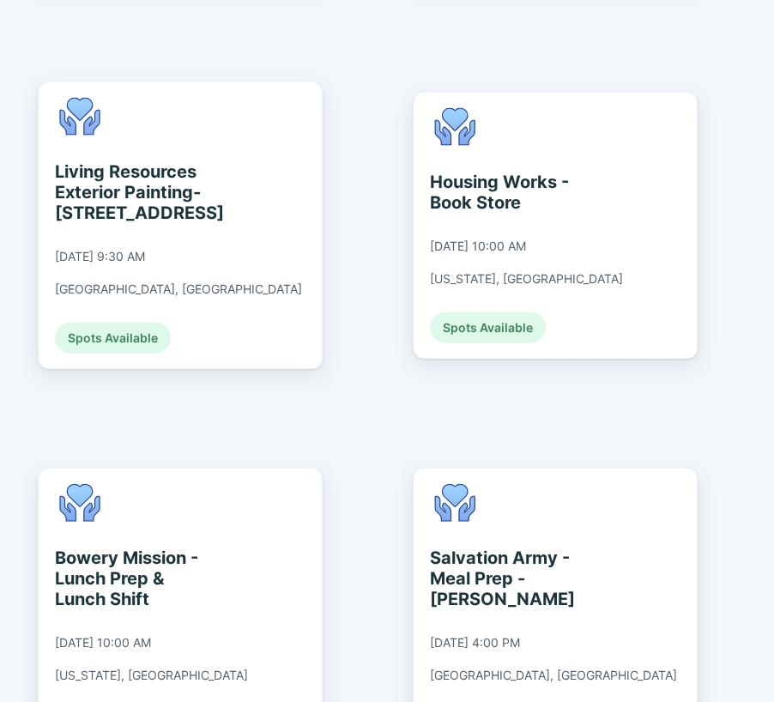 The height and width of the screenshot is (702, 774). I want to click on div: Bowery Mission - Lunch Prep & Lunch Shift, so click(133, 577).